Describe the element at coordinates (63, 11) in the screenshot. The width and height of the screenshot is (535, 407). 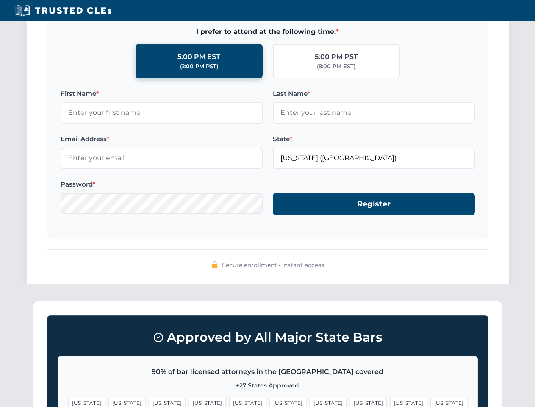
I see `img: Trusted CLEs` at that location.